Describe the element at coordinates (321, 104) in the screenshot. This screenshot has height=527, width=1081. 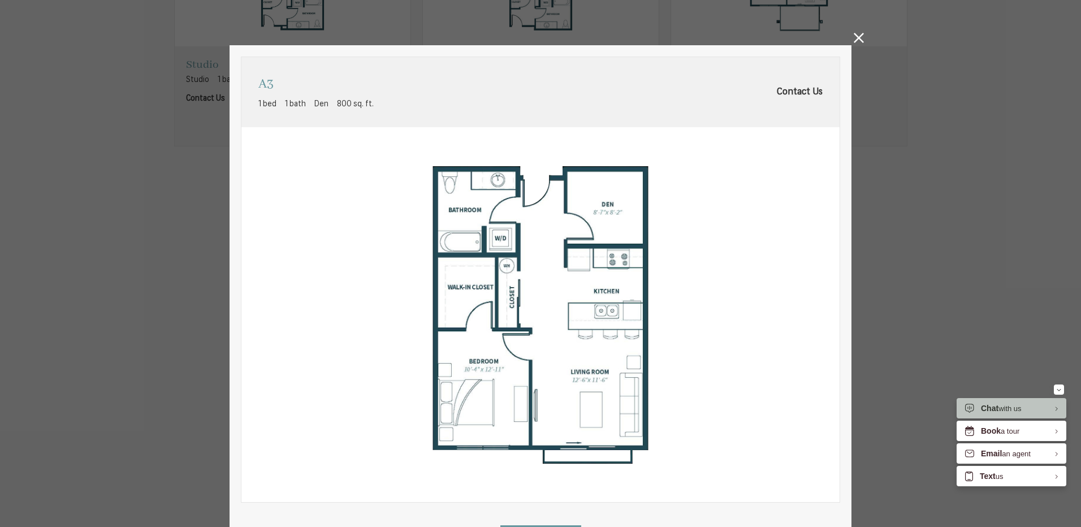
I see `span: Den` at that location.